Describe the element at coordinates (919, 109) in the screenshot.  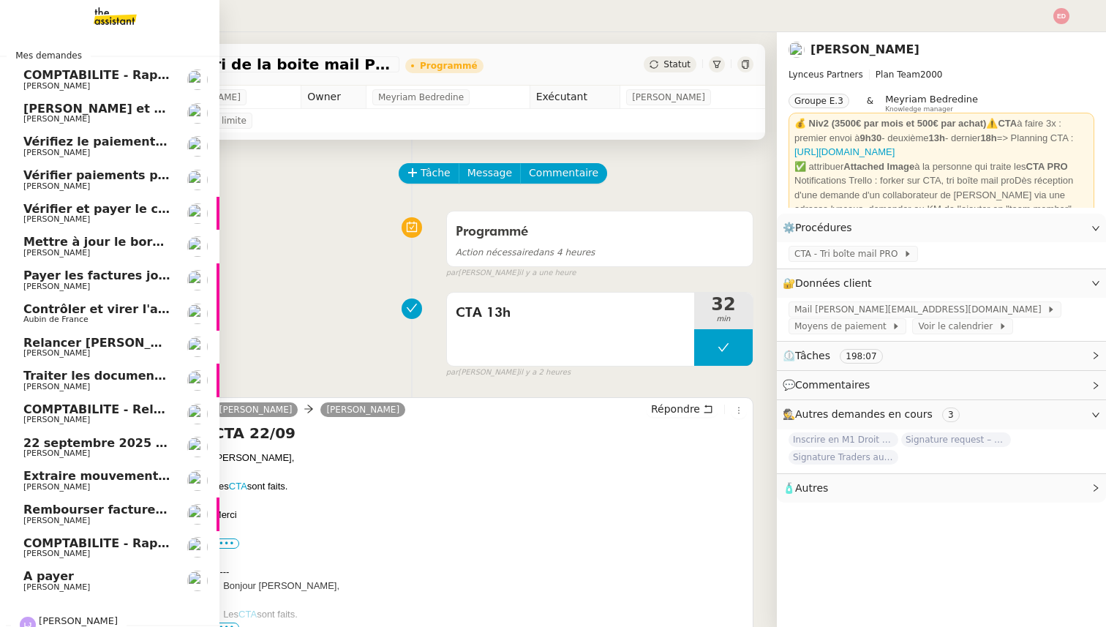
I see `span: Knowledge manager` at that location.